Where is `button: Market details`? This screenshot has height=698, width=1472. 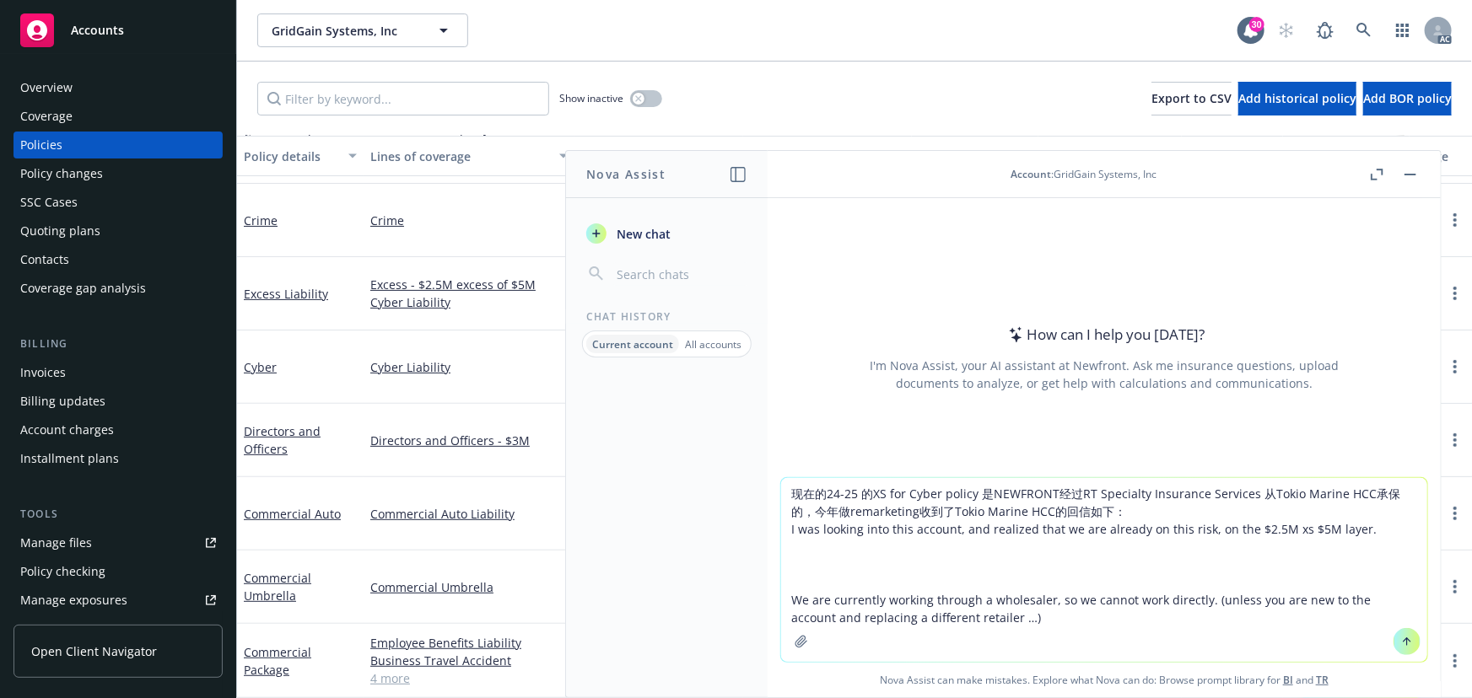 button: Market details is located at coordinates (827, 156).